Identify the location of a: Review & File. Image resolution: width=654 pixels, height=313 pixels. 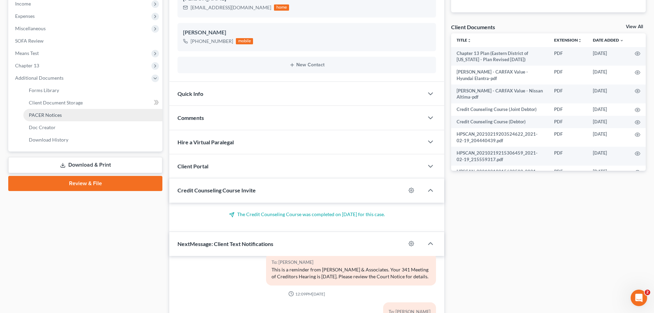
(85, 183).